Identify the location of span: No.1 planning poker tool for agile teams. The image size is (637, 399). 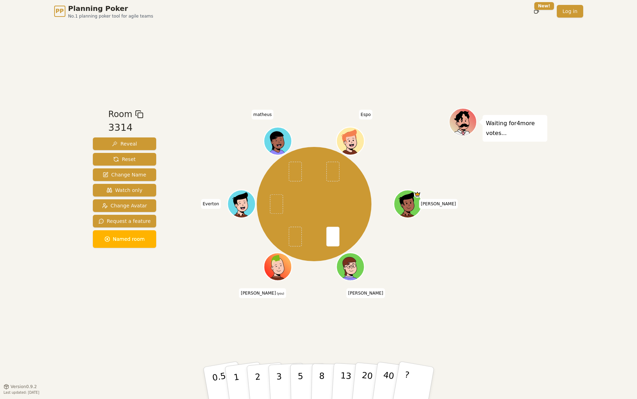
(111, 16).